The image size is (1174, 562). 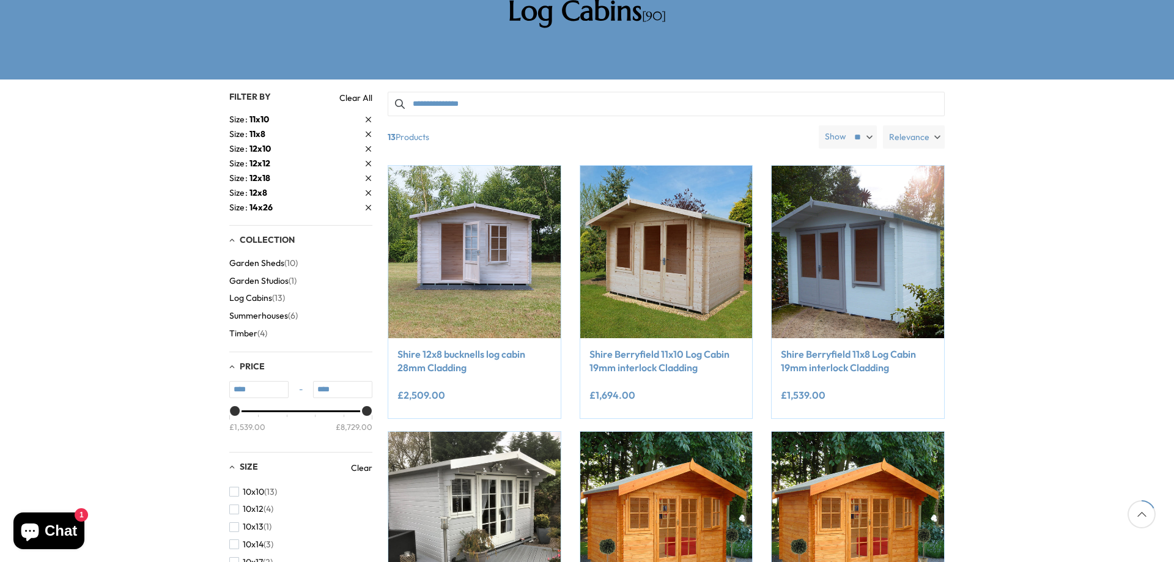 What do you see at coordinates (803, 395) in the screenshot?
I see `ins: £1,539.00` at bounding box center [803, 395].